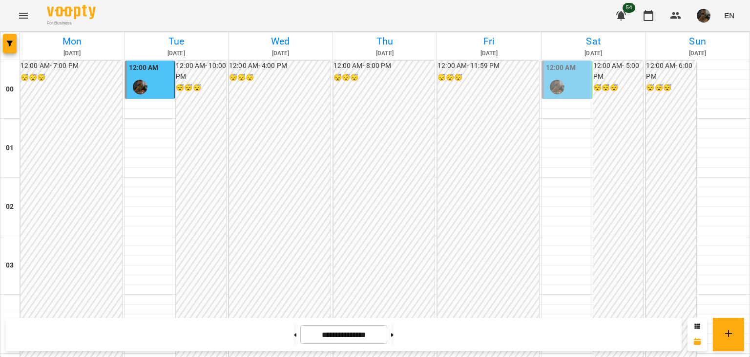 This screenshot has width=750, height=357. Describe the element at coordinates (729, 15) in the screenshot. I see `button: EN` at that location.